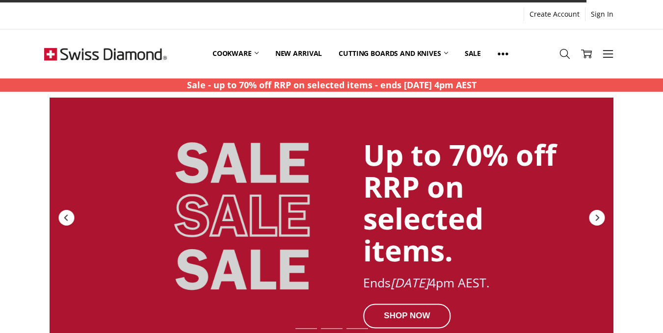 The height and width of the screenshot is (333, 663). Describe the element at coordinates (105, 54) in the screenshot. I see `img: Free Shipping On Every Order` at that location.